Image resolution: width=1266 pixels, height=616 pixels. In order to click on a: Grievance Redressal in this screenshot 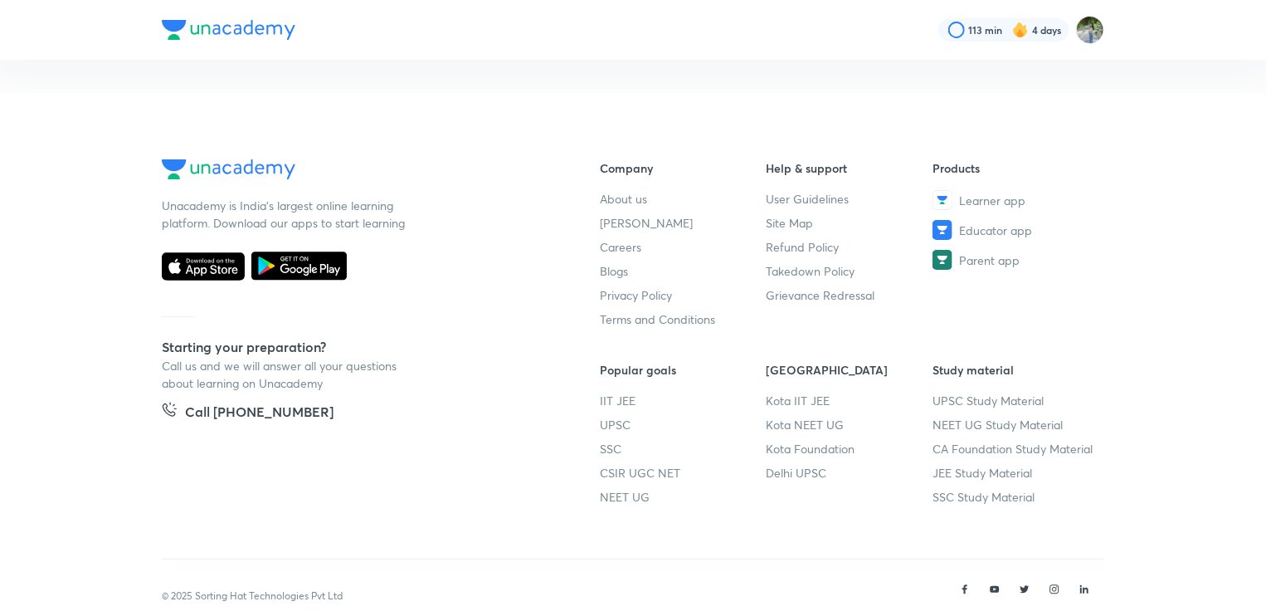, I will do `click(849, 295)`.